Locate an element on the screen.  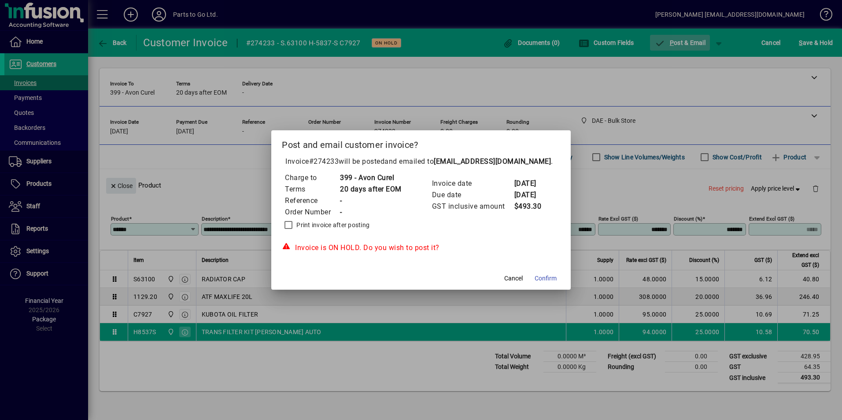
span: Cancel is located at coordinates (514, 278).